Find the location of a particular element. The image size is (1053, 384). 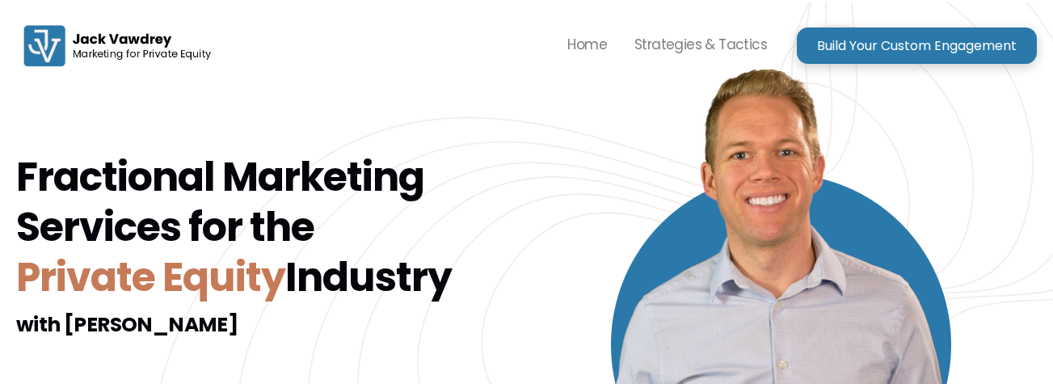

h1: Fractional Marketing Services for the Industry is located at coordinates (272, 227).